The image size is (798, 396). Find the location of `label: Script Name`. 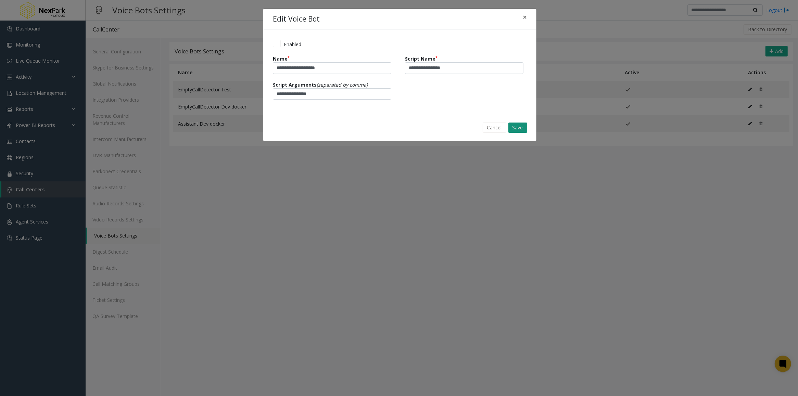

label: Script Name is located at coordinates (421, 58).